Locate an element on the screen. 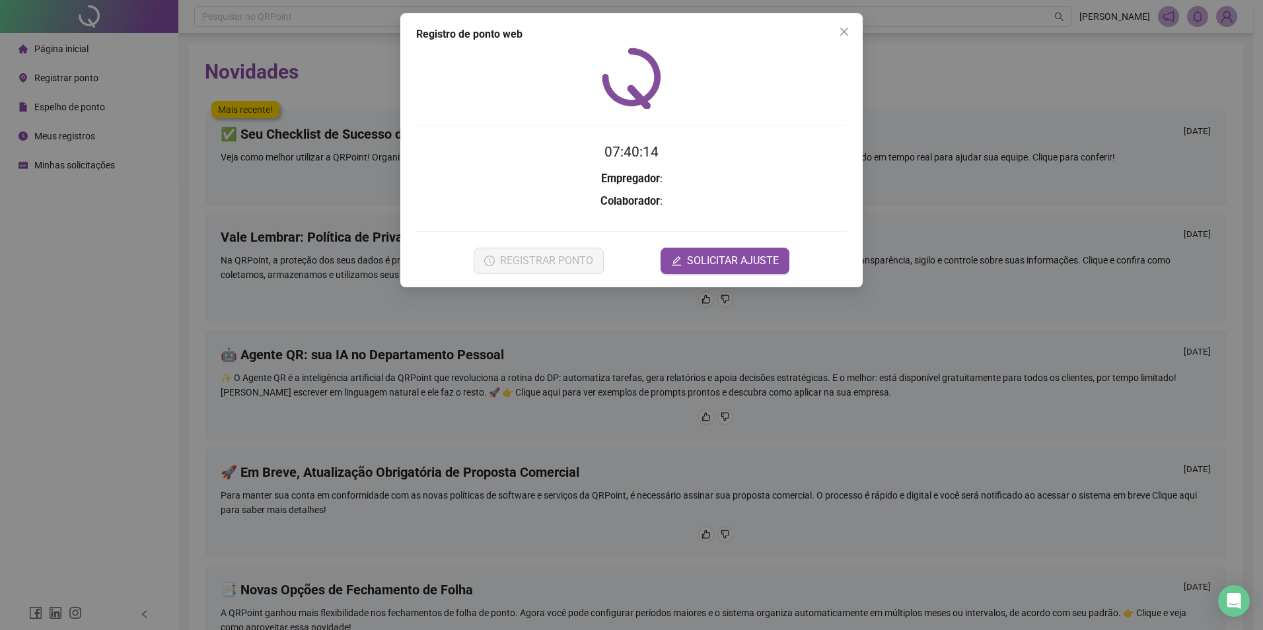  span: close is located at coordinates (844, 32).